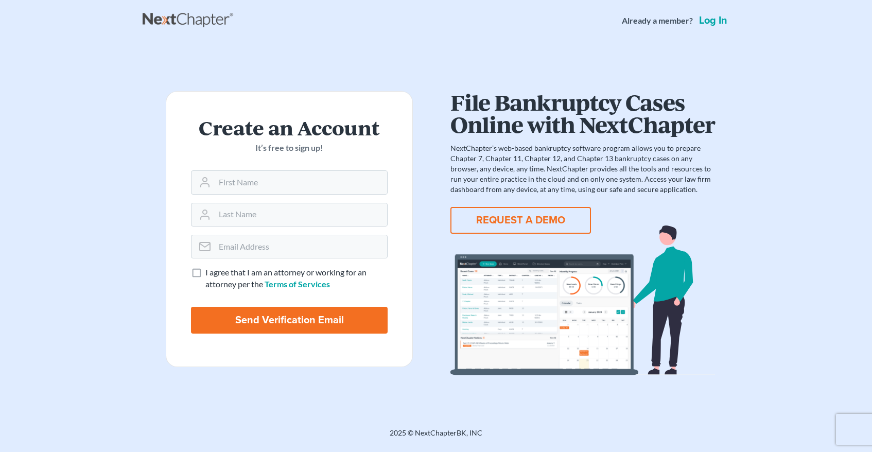 Image resolution: width=872 pixels, height=452 pixels. Describe the element at coordinates (301, 215) in the screenshot. I see `input: Last Name` at that location.